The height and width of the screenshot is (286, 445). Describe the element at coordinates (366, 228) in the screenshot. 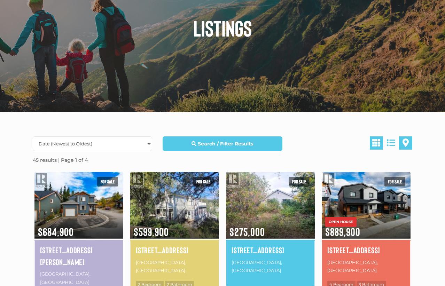

I see `span: $889,900` at that location.